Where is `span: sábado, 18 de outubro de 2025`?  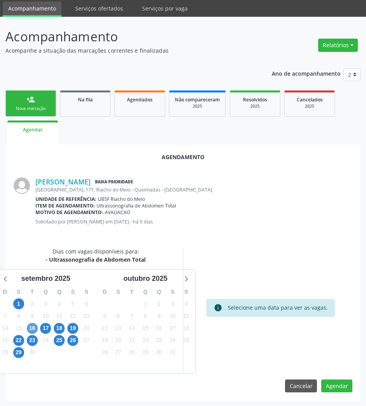
span: sábado, 18 de outubro de 2025 is located at coordinates (186, 328).